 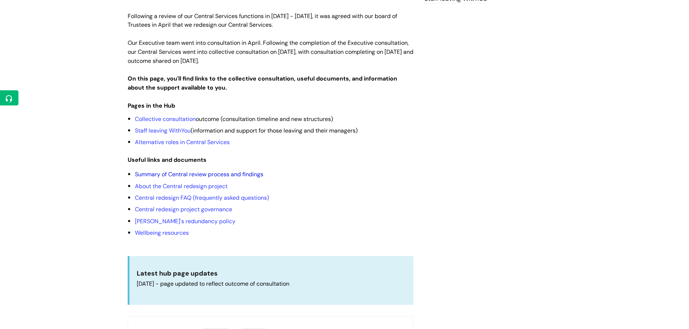 What do you see at coordinates (199, 174) in the screenshot?
I see `a: Summary of Central review process and findings` at bounding box center [199, 174].